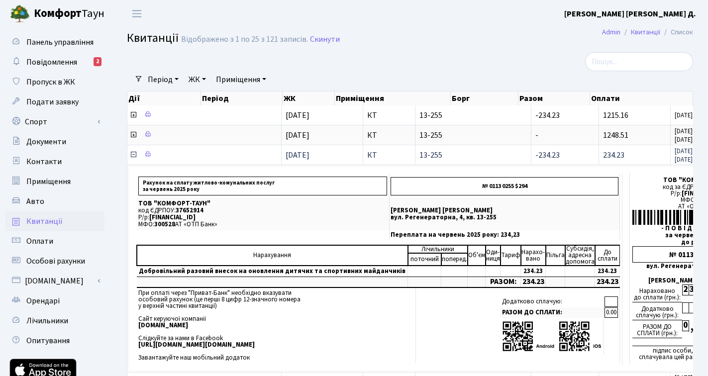 The image size is (708, 376). I want to click on div: Нараховано до сплати (грн.):, so click(657, 294).